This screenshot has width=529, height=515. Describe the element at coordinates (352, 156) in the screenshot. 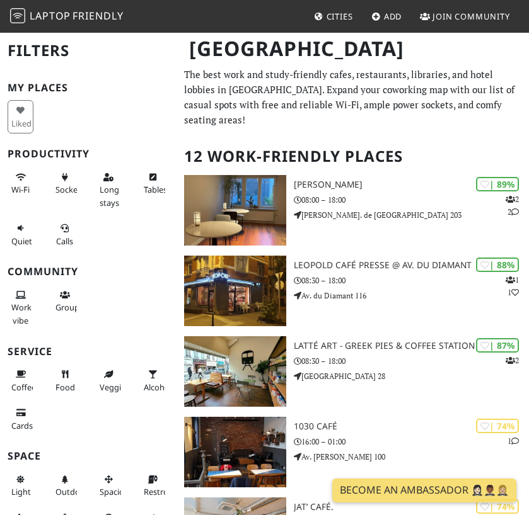

I see `h2: 12 Work-Friendly Places` at that location.